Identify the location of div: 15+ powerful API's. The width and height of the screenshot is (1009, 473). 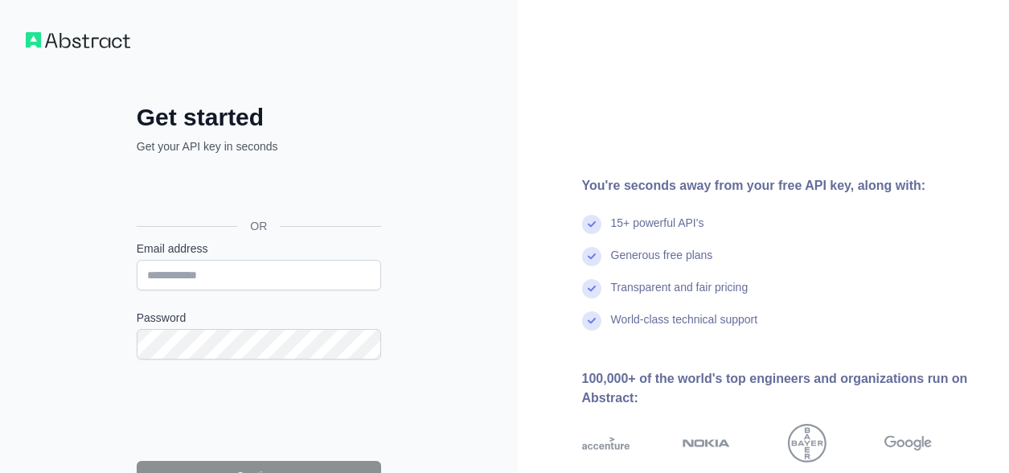
(658, 231).